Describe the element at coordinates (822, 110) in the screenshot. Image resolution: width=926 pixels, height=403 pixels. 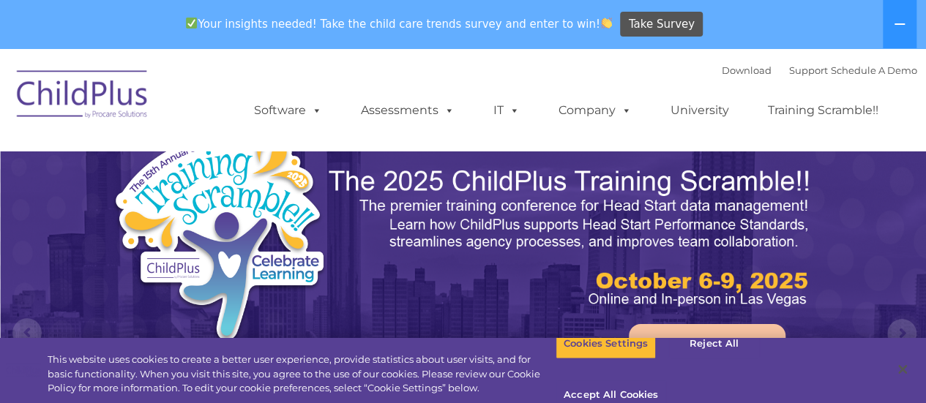
I see `a: Training Scramble!!` at that location.